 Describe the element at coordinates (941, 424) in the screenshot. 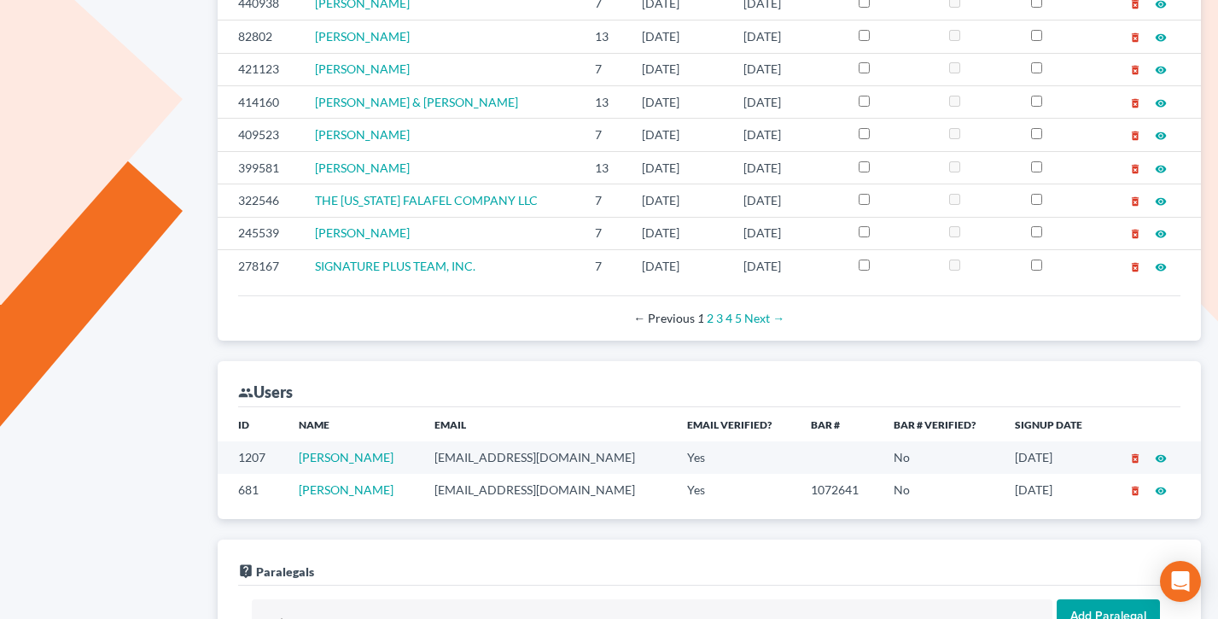

I see `th: Bar # Verified?` at that location.